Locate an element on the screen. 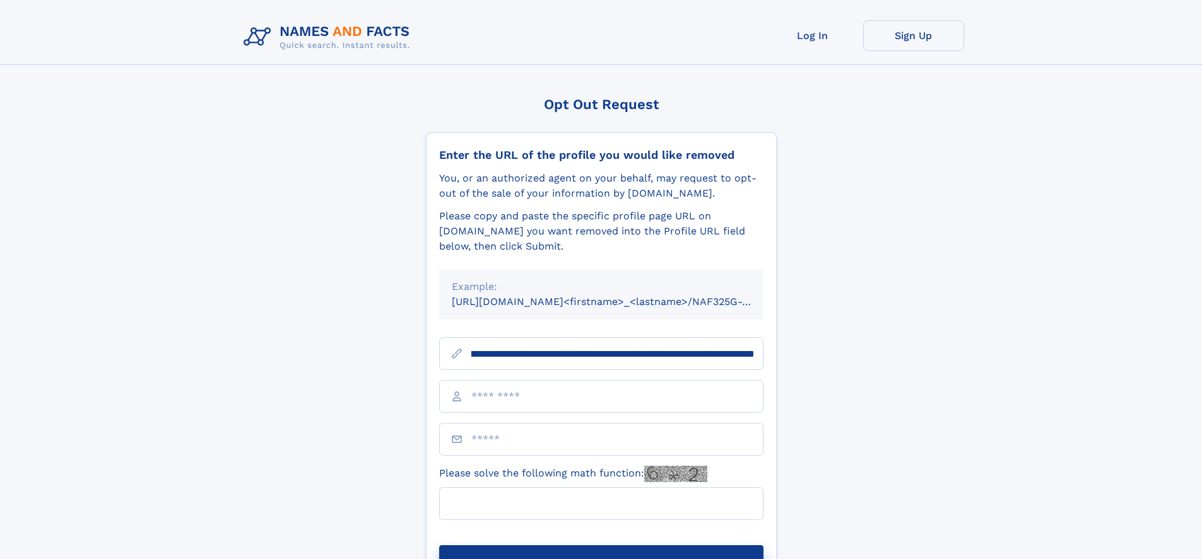 The height and width of the screenshot is (559, 1202). label: Please solve the following math function: is located at coordinates (573, 474).